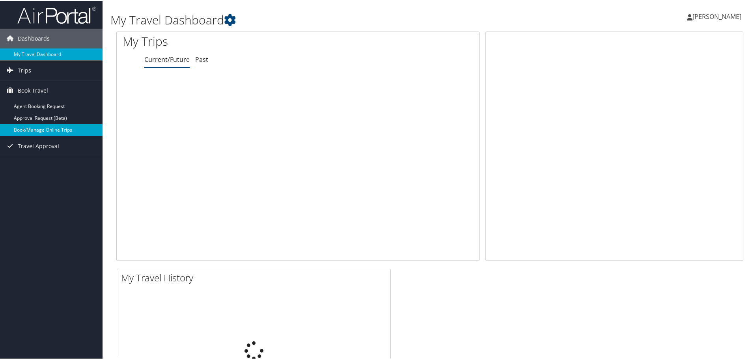 The image size is (754, 359). What do you see at coordinates (38, 146) in the screenshot?
I see `span: Travel Approval` at bounding box center [38, 146].